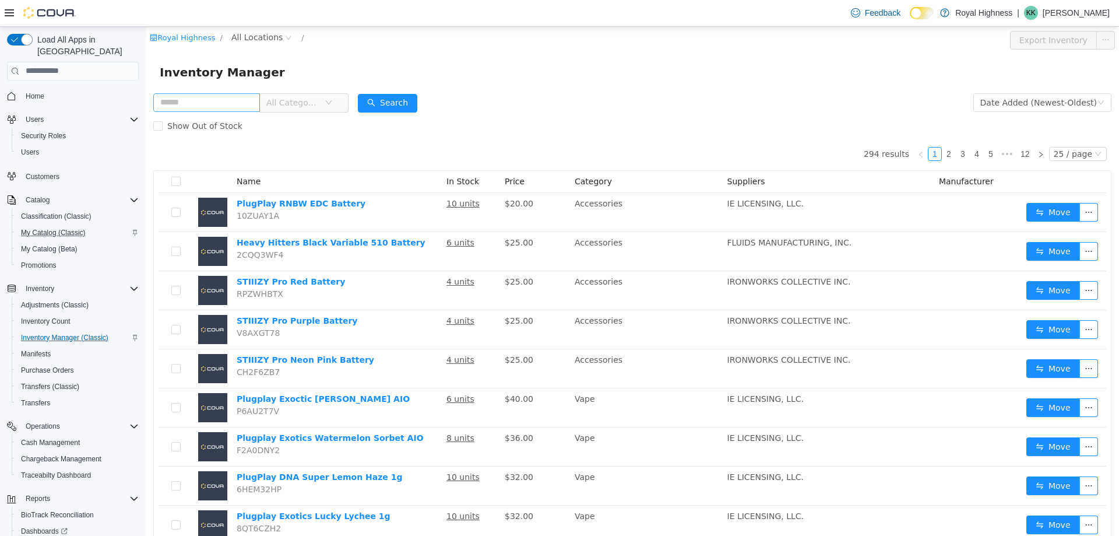 The height and width of the screenshot is (536, 1119). Describe the element at coordinates (113, 306) in the screenshot. I see `span: V8AXGT78` at that location.